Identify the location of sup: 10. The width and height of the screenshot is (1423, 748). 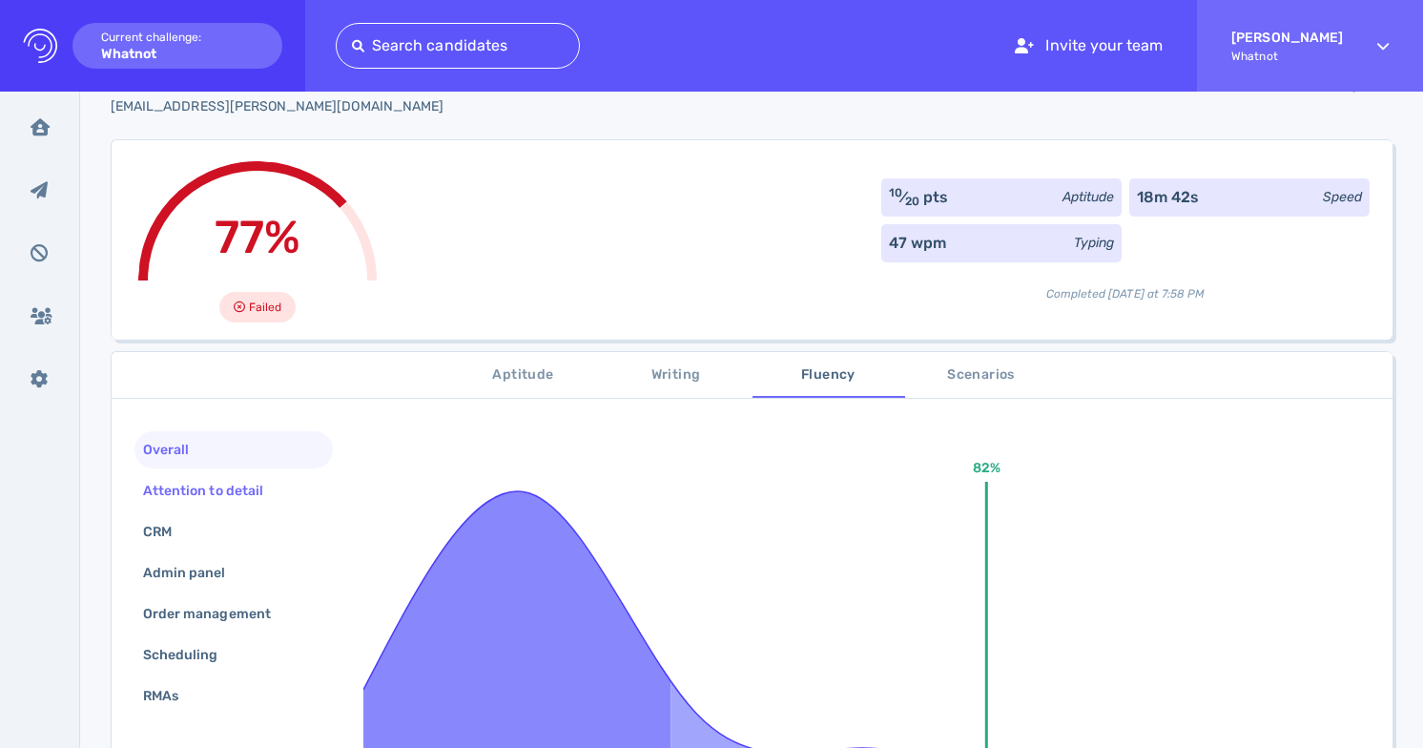
(895, 193).